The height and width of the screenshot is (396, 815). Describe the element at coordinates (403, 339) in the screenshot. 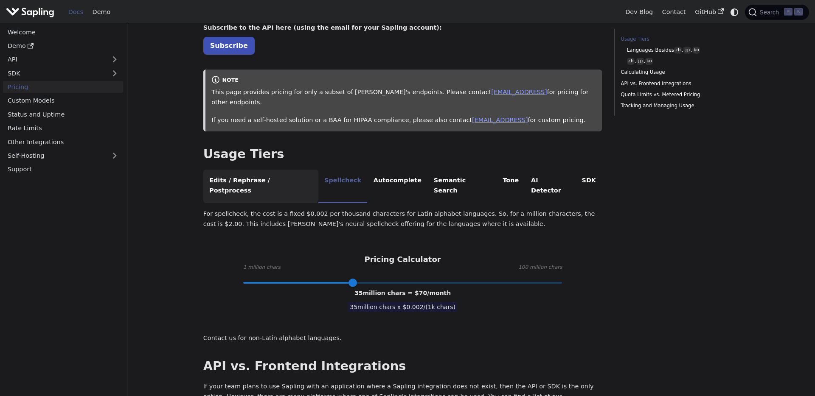

I see `p: Contact us for non-Latin alphabet languages.` at that location.